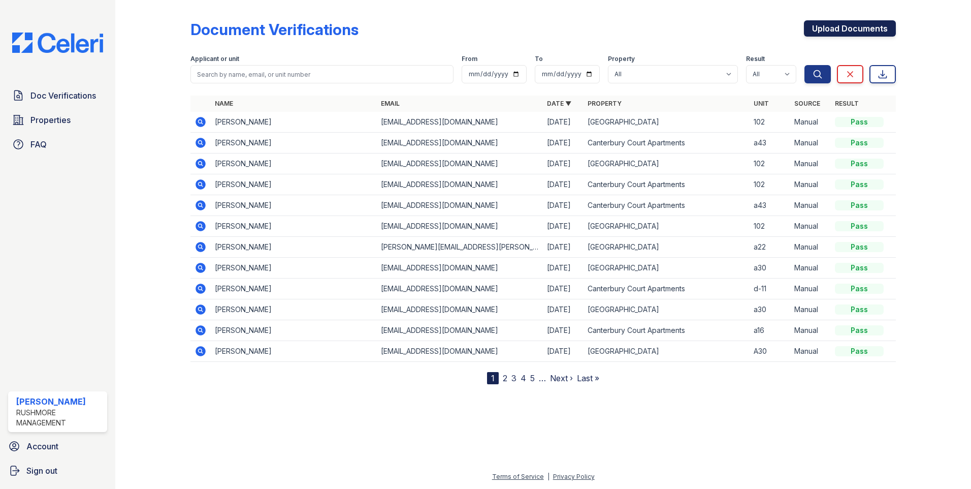 The width and height of the screenshot is (971, 489). Describe the element at coordinates (57, 95) in the screenshot. I see `a: Doc Verifications` at that location.